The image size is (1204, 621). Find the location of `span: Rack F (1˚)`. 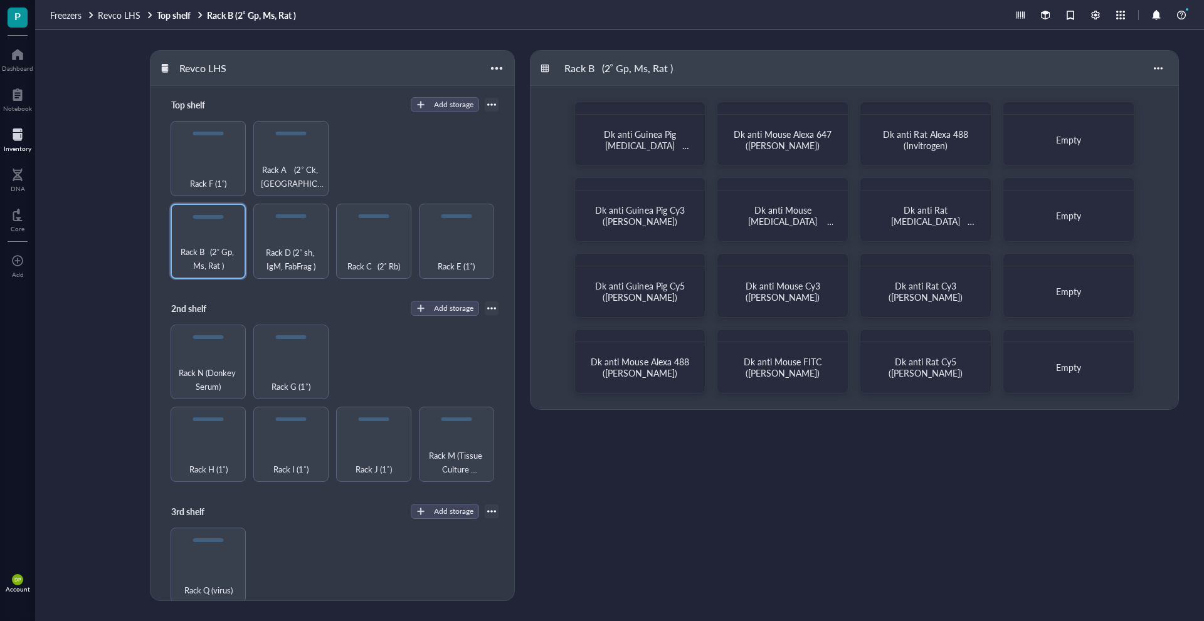

span: Rack F (1˚) is located at coordinates (208, 184).